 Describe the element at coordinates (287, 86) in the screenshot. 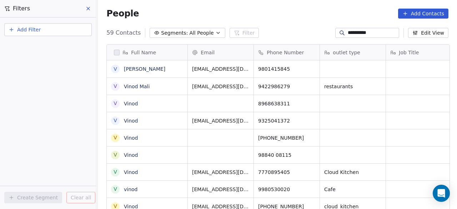

I see `span: 9422986279` at that location.